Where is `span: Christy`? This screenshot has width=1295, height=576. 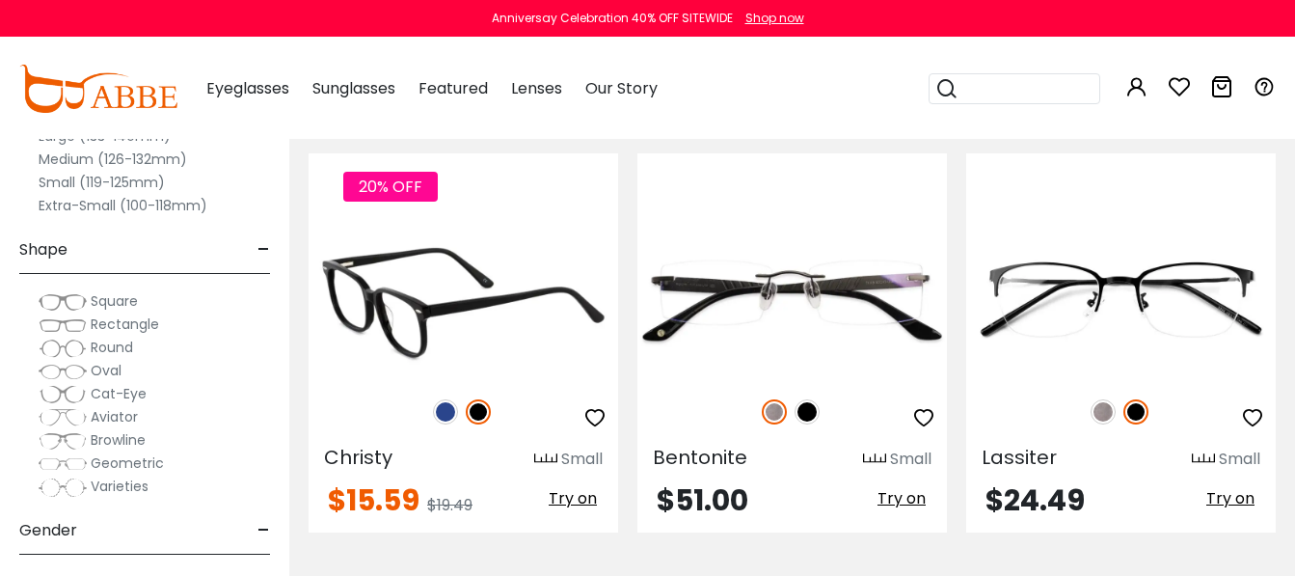
span: Christy is located at coordinates (358, 457).